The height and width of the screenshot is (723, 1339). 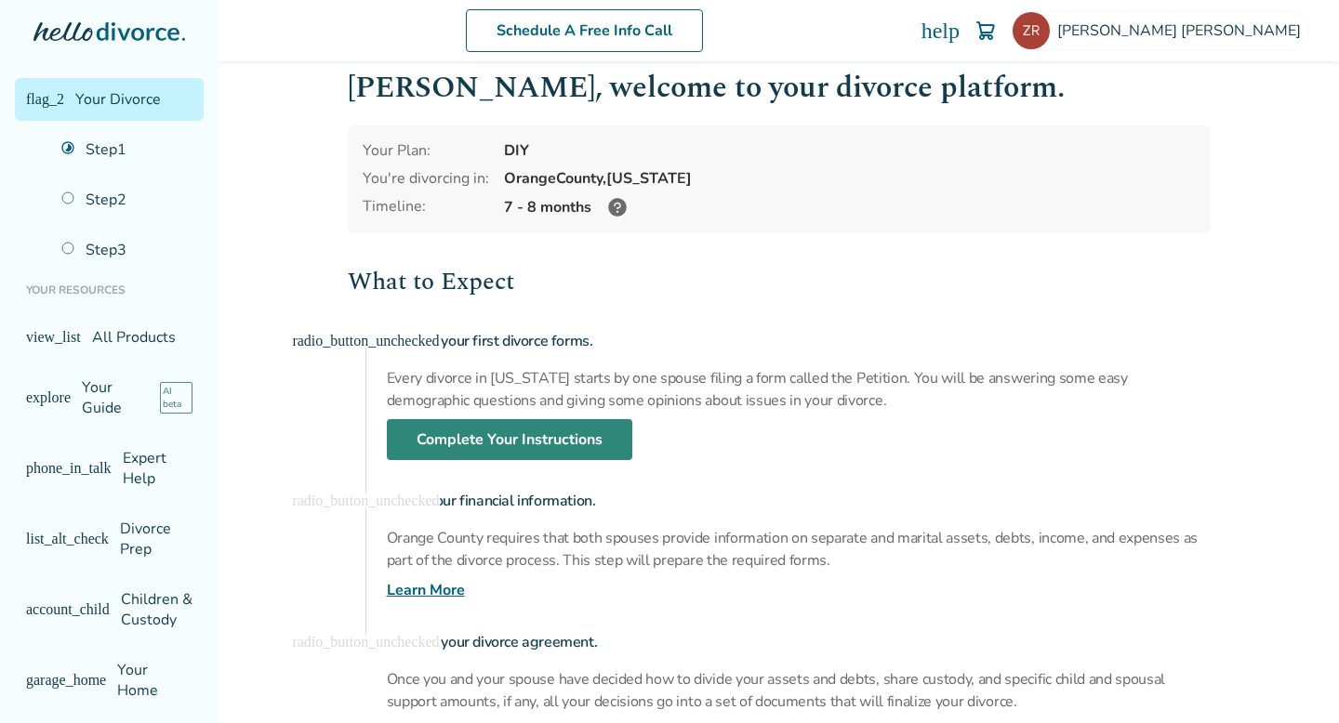 I want to click on a: Step2, so click(x=126, y=200).